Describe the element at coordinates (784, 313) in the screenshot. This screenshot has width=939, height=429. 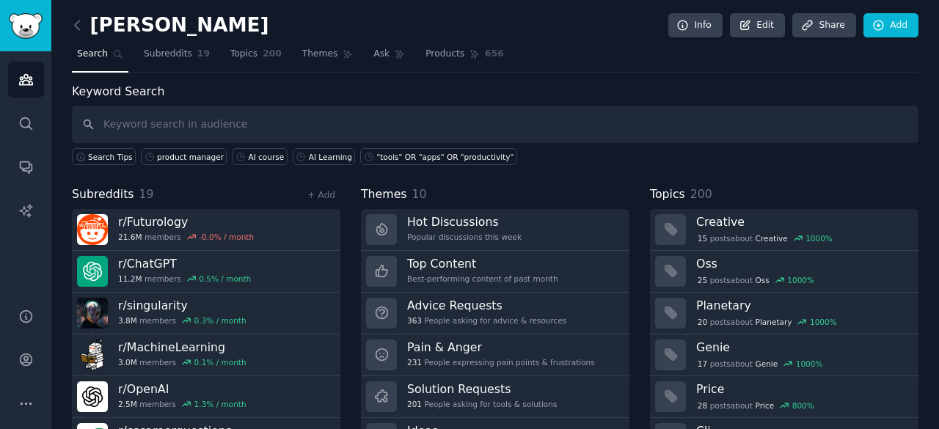
I see `a: Planetary20postsaboutPlanetary1000%` at that location.